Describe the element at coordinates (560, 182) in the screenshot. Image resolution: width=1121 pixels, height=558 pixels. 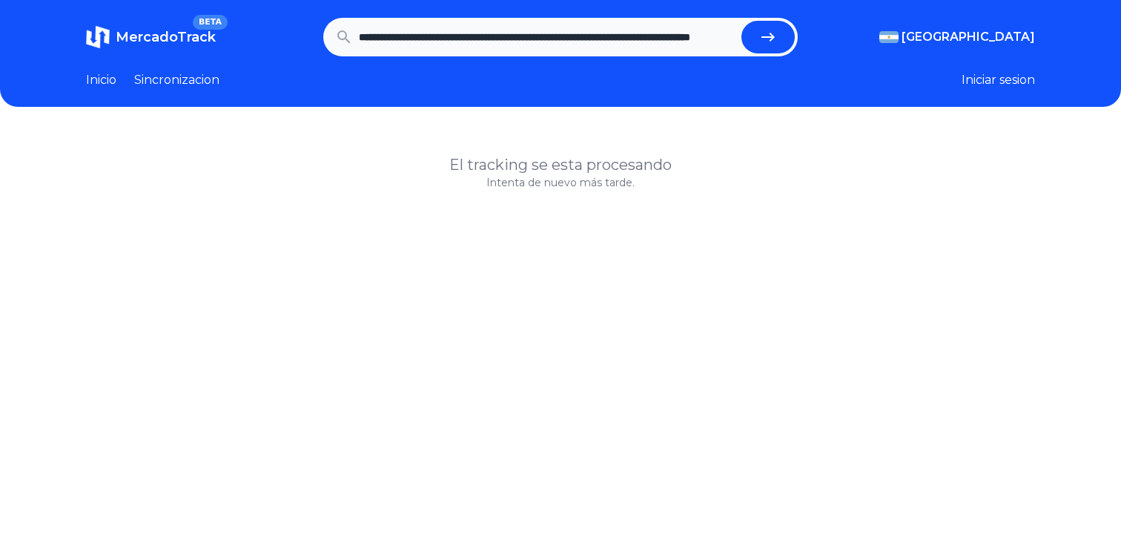
I see `p: Intenta de nuevo más tarde.` at that location.